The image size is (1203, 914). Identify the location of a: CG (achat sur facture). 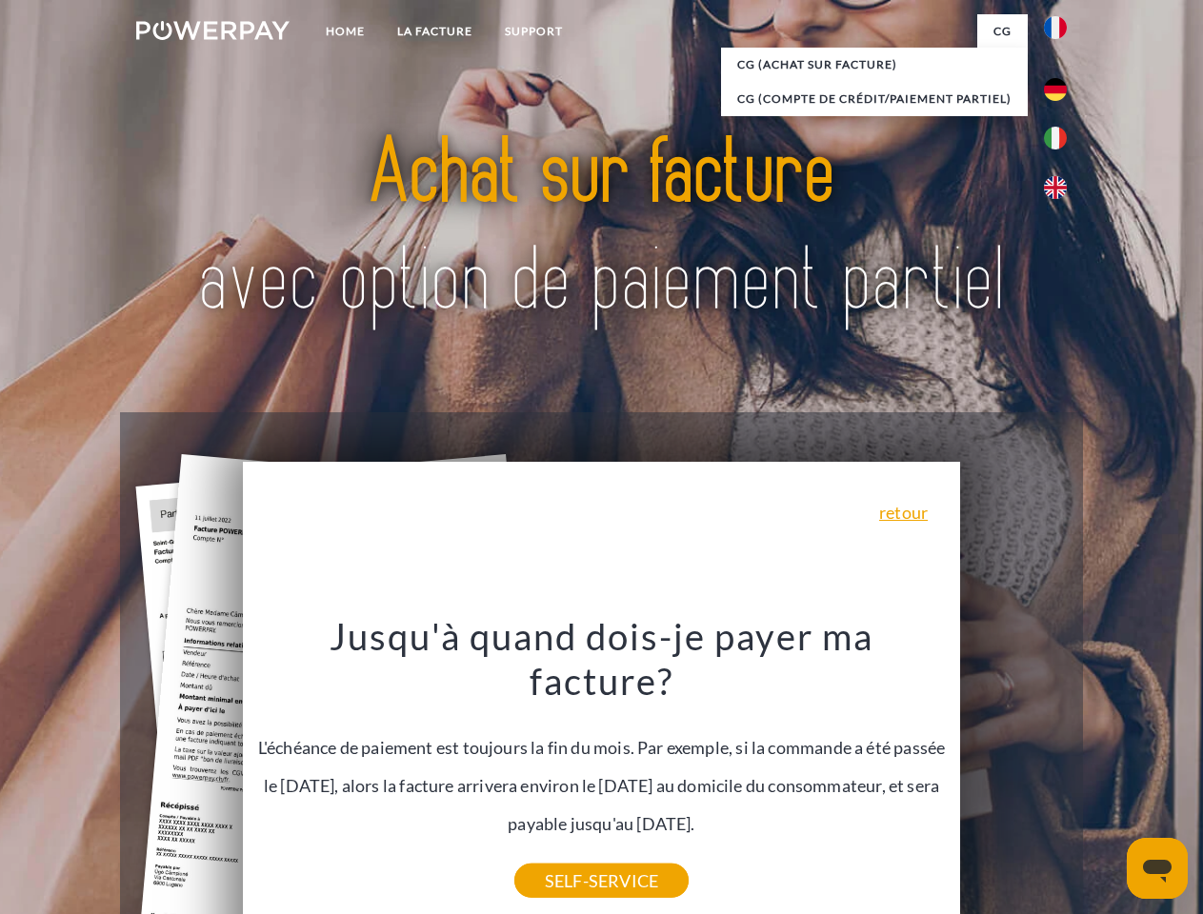
(874, 65).